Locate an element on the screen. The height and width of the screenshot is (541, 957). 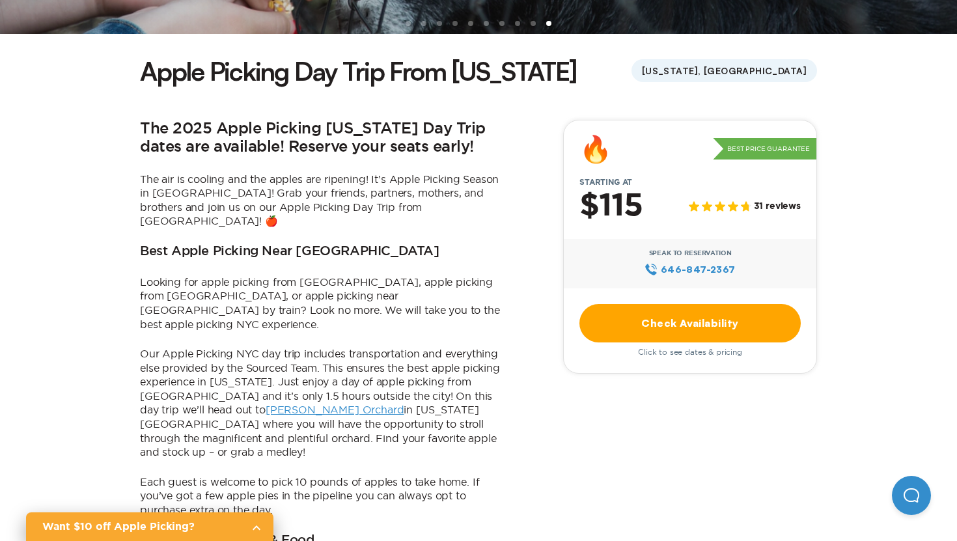
li: slide item 9 is located at coordinates (533, 23).